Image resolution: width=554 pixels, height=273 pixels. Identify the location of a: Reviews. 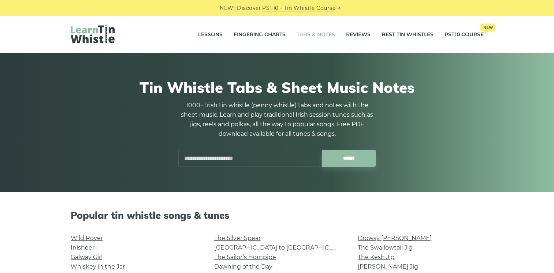
(358, 35).